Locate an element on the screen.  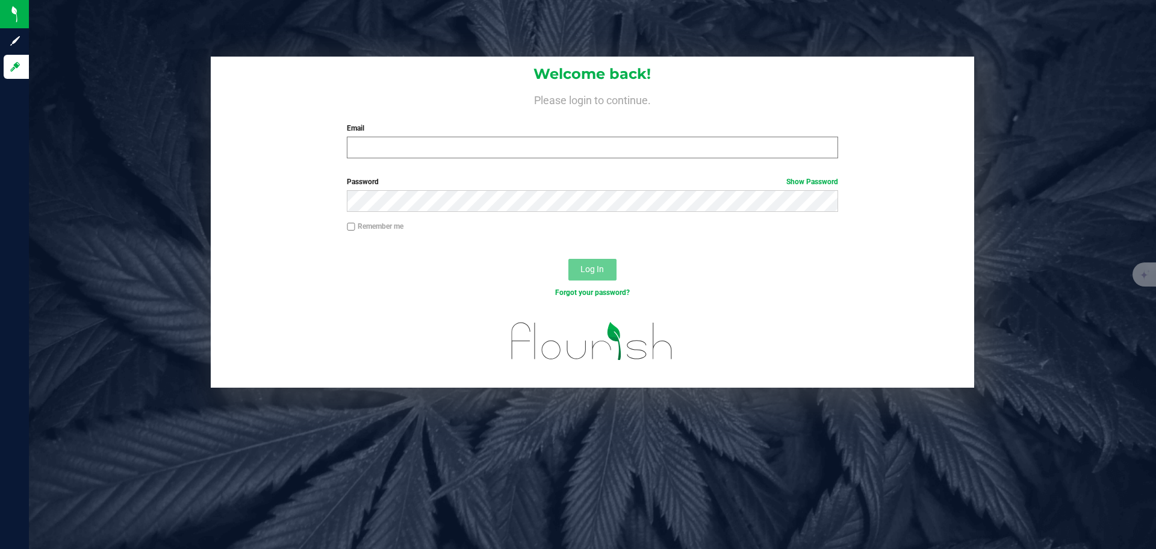
span: Password is located at coordinates (362, 182).